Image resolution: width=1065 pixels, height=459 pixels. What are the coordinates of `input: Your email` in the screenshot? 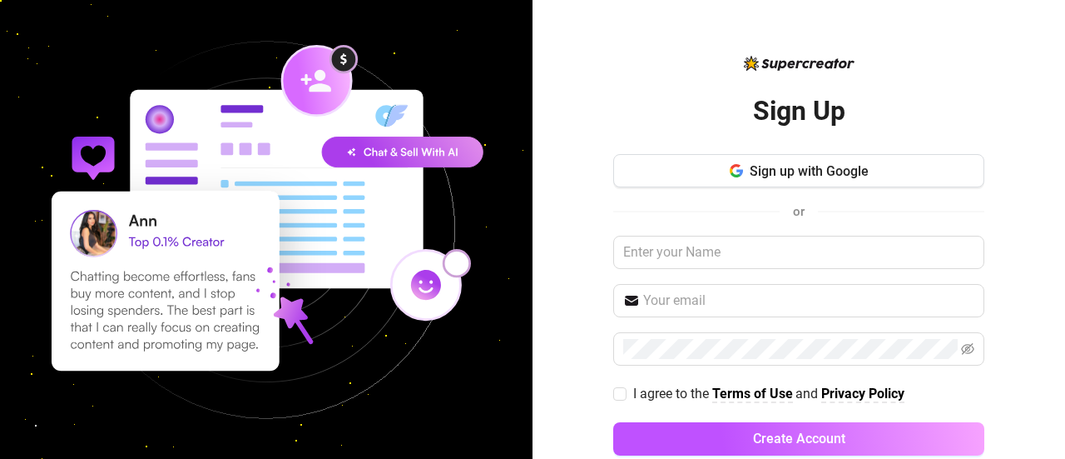 It's located at (809, 300).